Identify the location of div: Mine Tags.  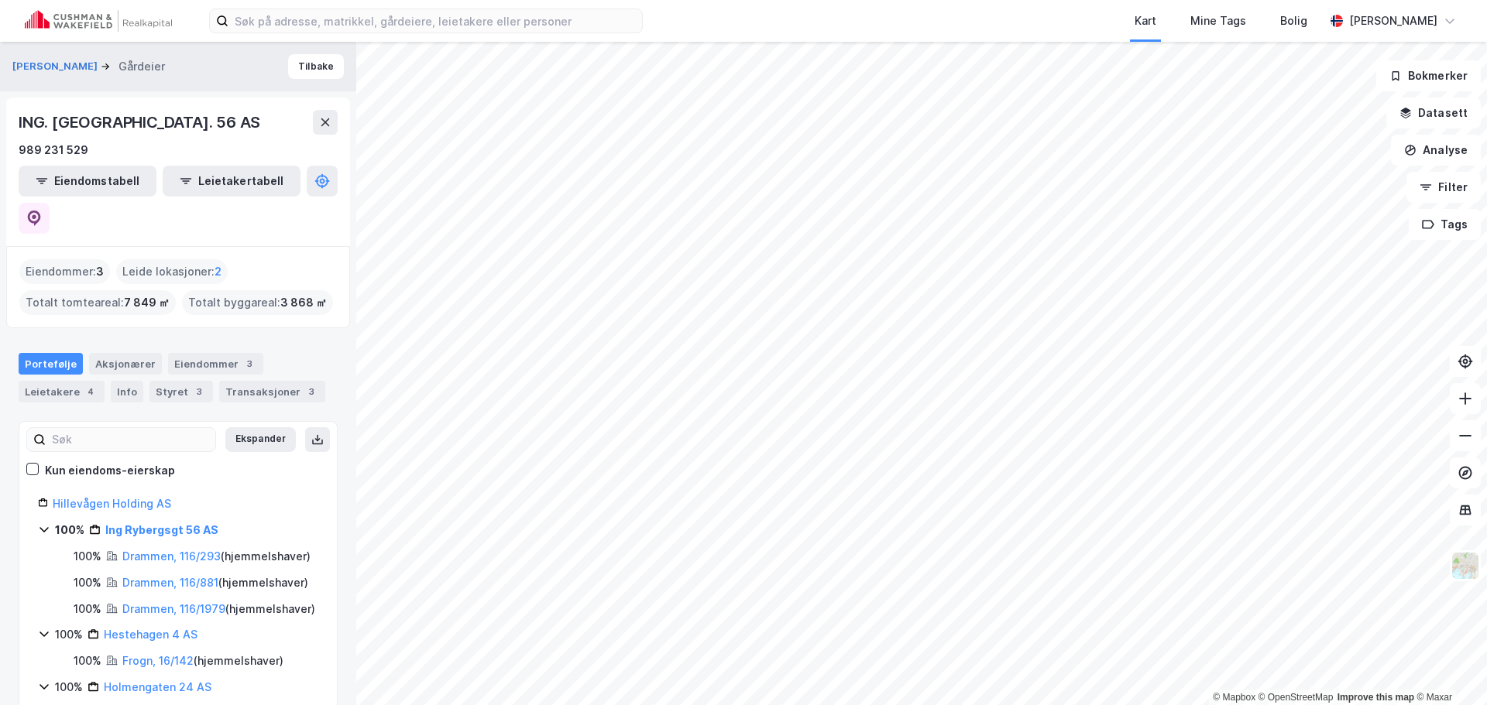
(1218, 21).